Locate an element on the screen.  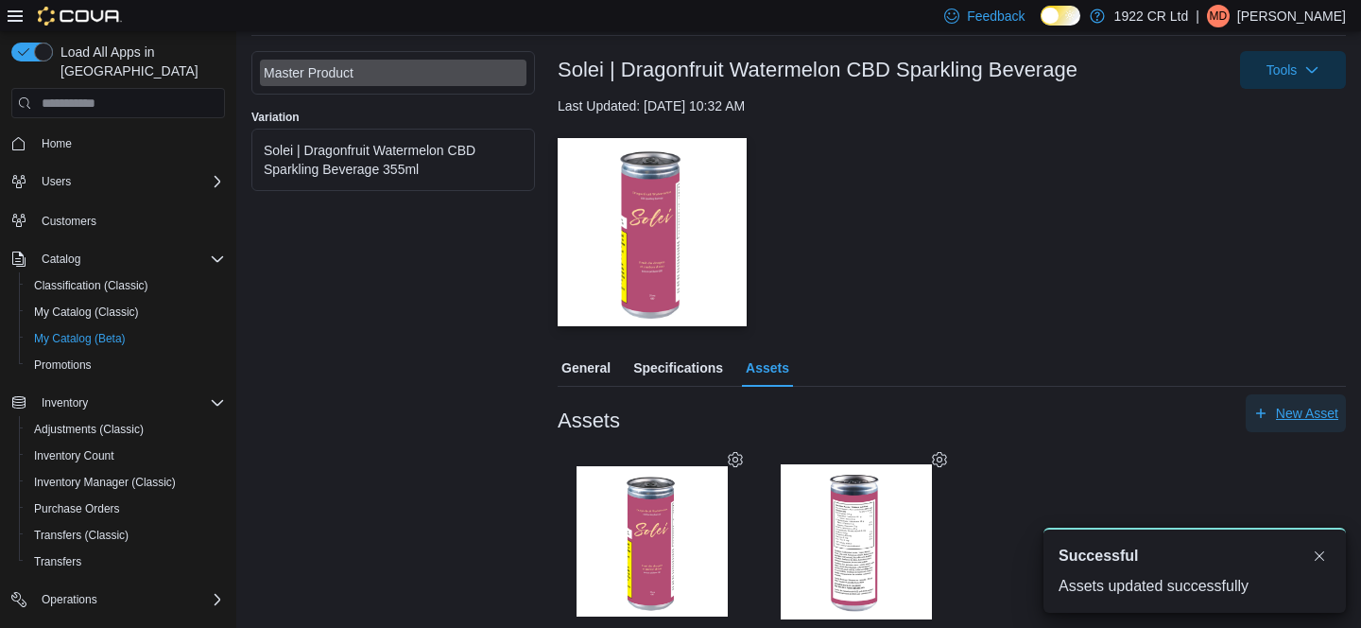
img: Image for Screen Shot 2025-09-10 at 6.12.48 PM.png is located at coordinates (857, 542).